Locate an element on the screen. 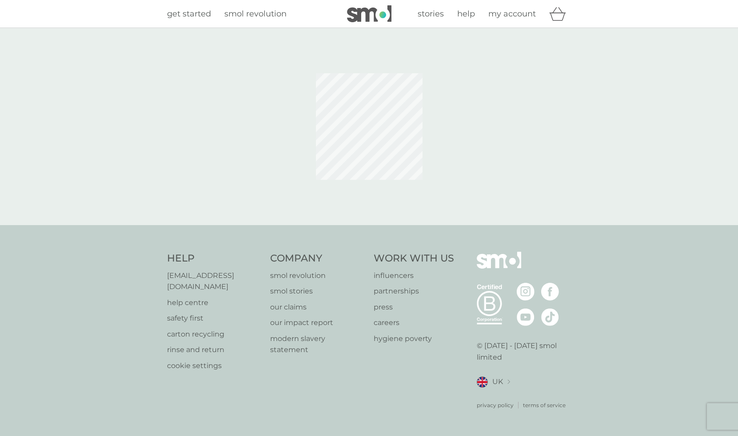 The width and height of the screenshot is (738, 436). a: press is located at coordinates (413, 307).